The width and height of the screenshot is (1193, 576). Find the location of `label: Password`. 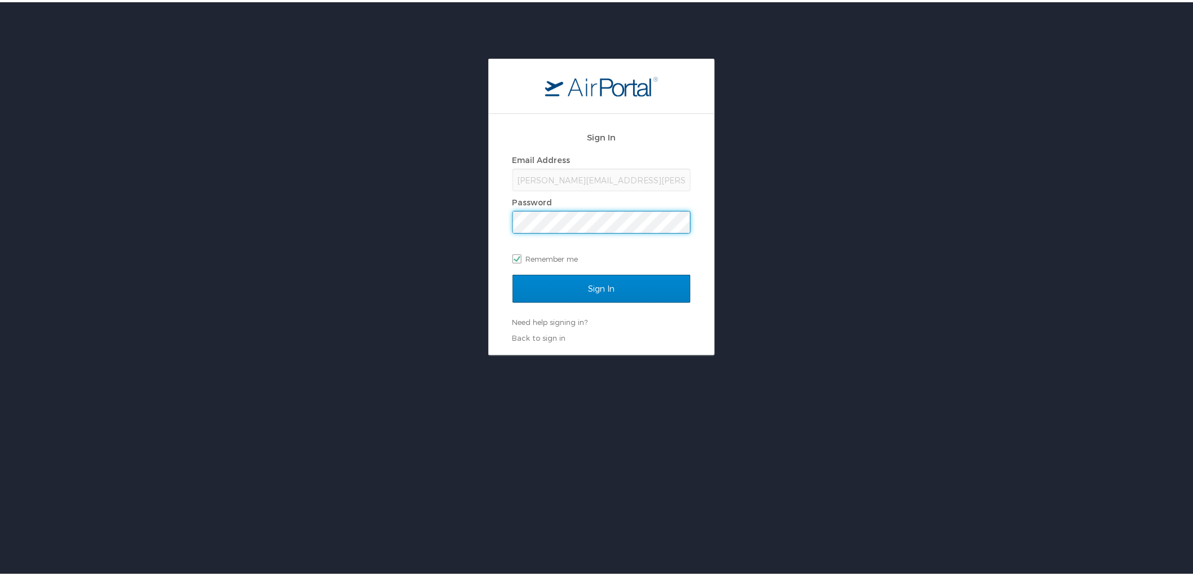

label: Password is located at coordinates (532, 200).